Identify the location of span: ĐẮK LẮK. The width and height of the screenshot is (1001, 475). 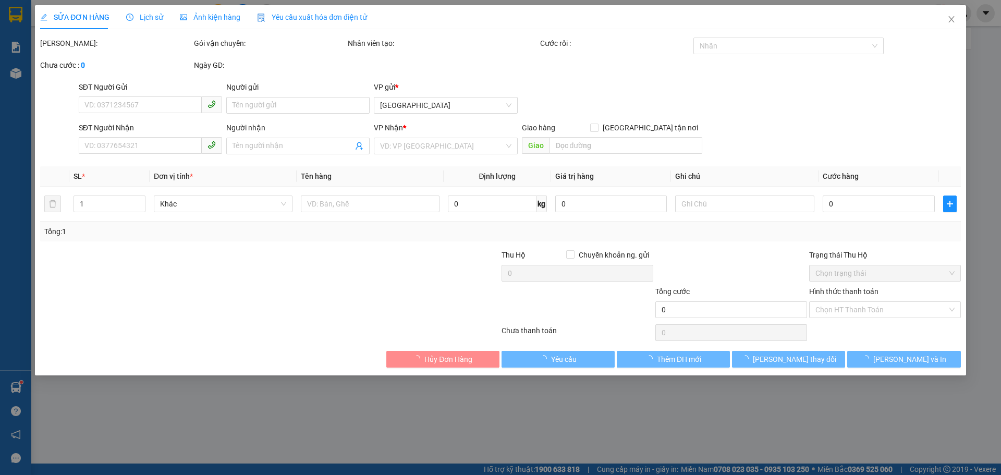
(446, 105).